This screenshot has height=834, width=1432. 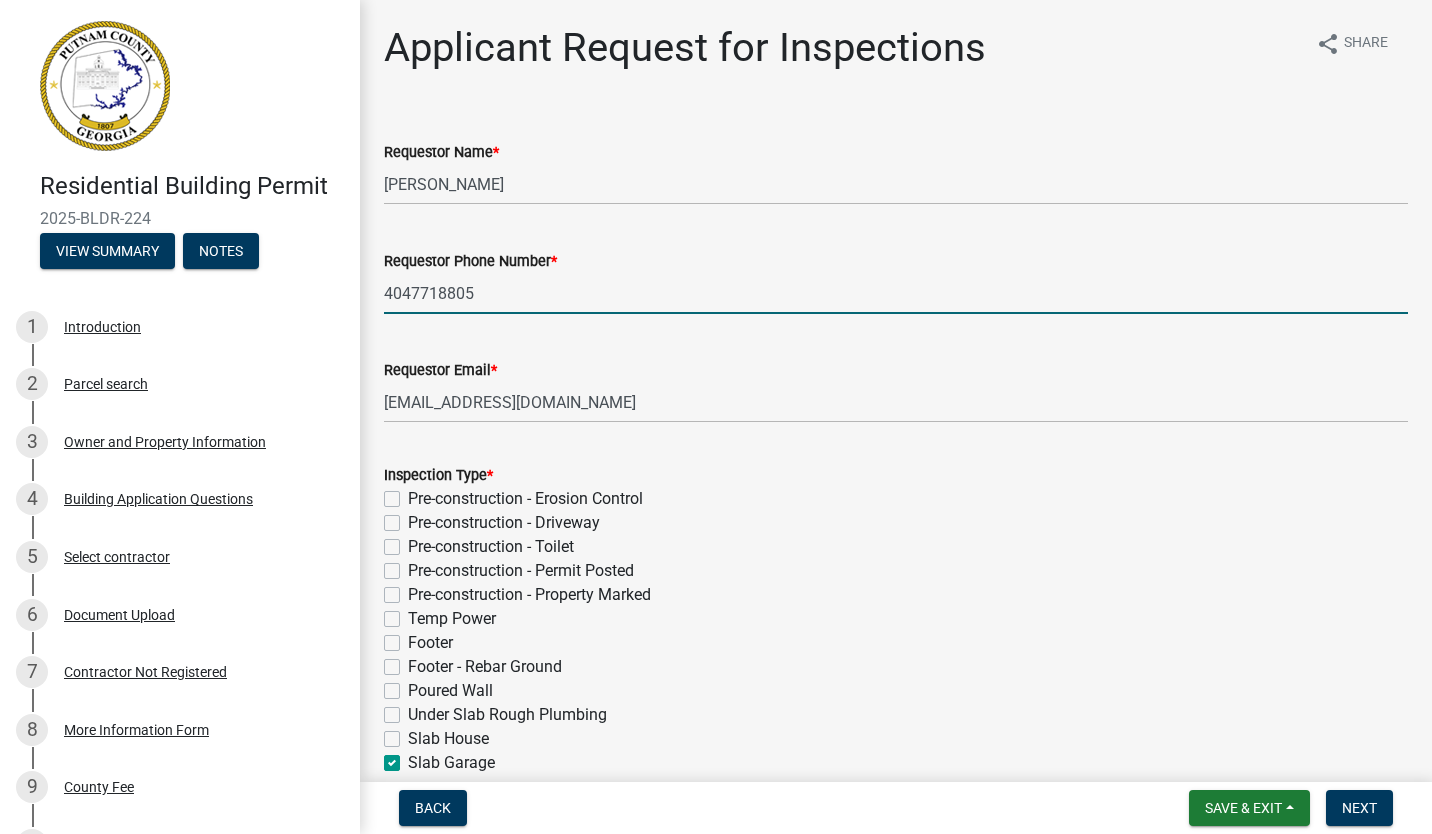 I want to click on div: Contractor Not Registered, so click(x=145, y=672).